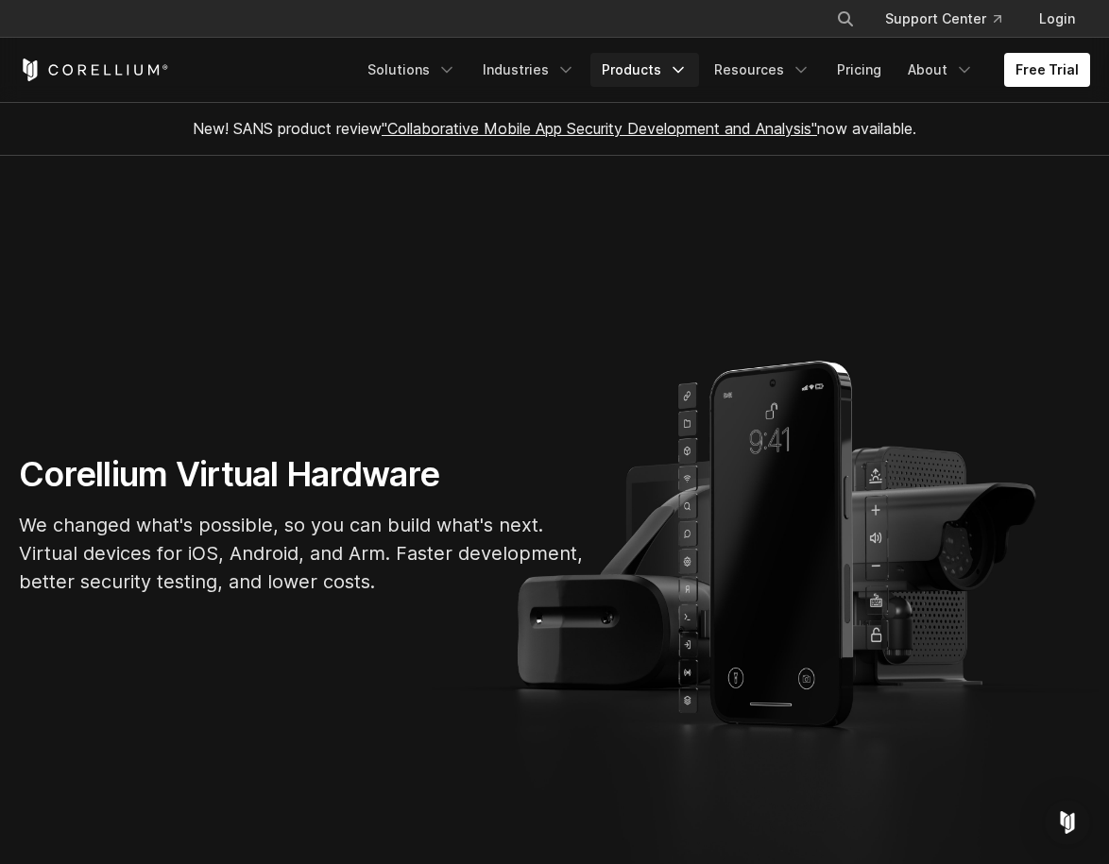 This screenshot has height=864, width=1109. I want to click on a: "Collaborative Mobile App Security Development and Analysis", so click(599, 128).